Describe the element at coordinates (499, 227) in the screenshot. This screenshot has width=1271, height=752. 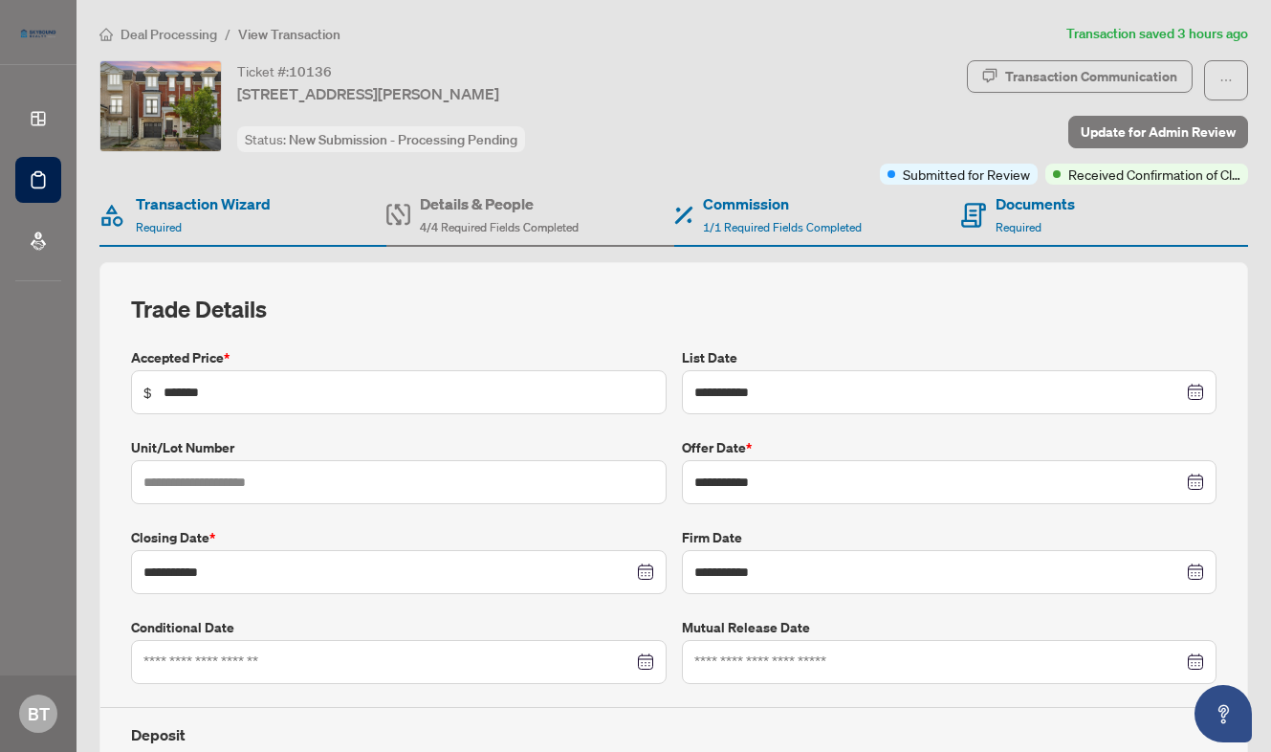
I see `span: 4/4 Required Fields Completed` at that location.